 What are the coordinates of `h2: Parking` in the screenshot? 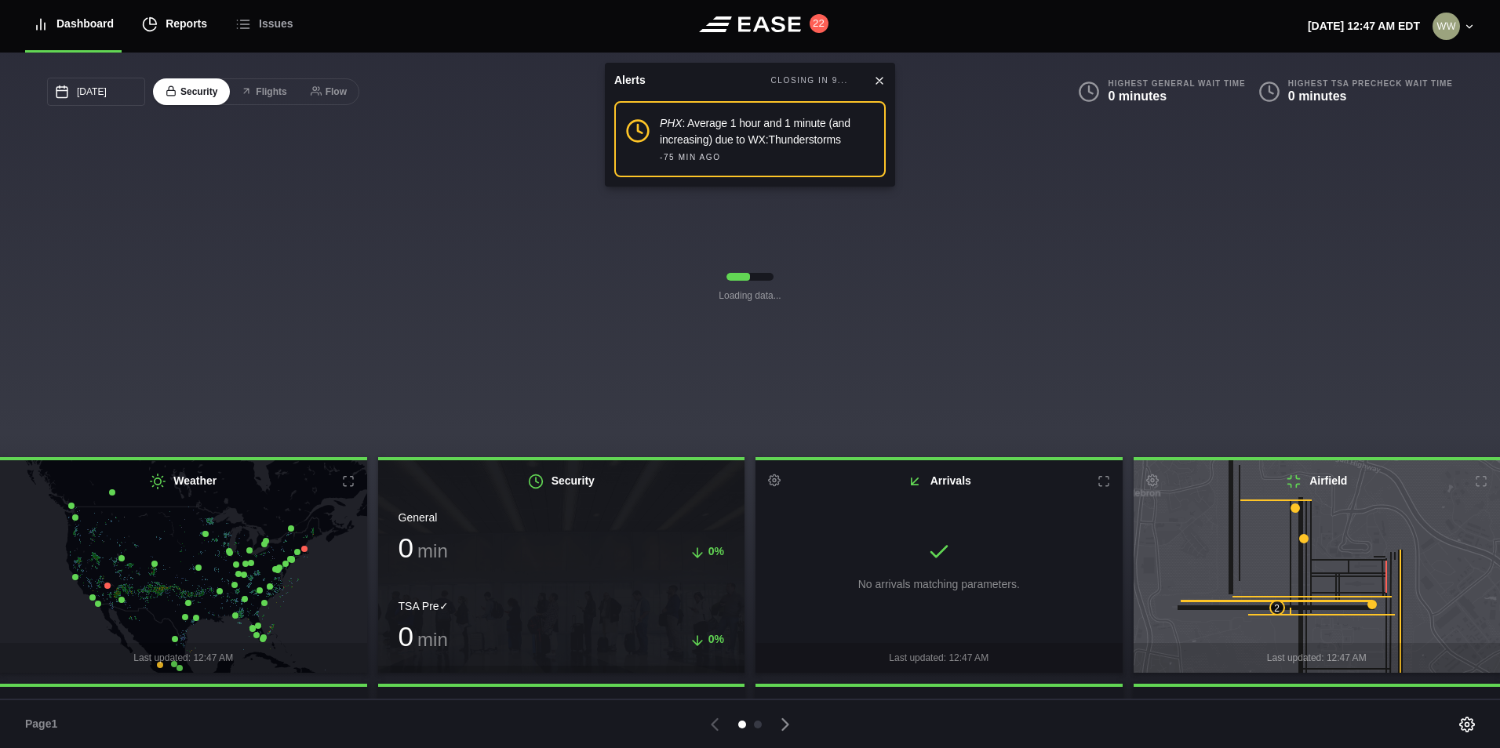 It's located at (562, 707).